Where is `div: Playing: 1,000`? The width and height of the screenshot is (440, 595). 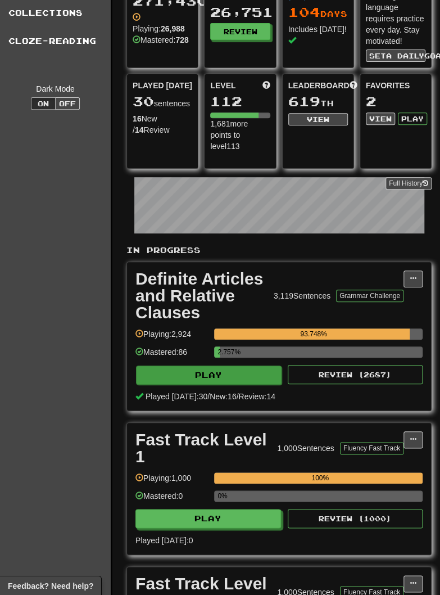
div: Playing: 1,000 is located at coordinates (172, 481).